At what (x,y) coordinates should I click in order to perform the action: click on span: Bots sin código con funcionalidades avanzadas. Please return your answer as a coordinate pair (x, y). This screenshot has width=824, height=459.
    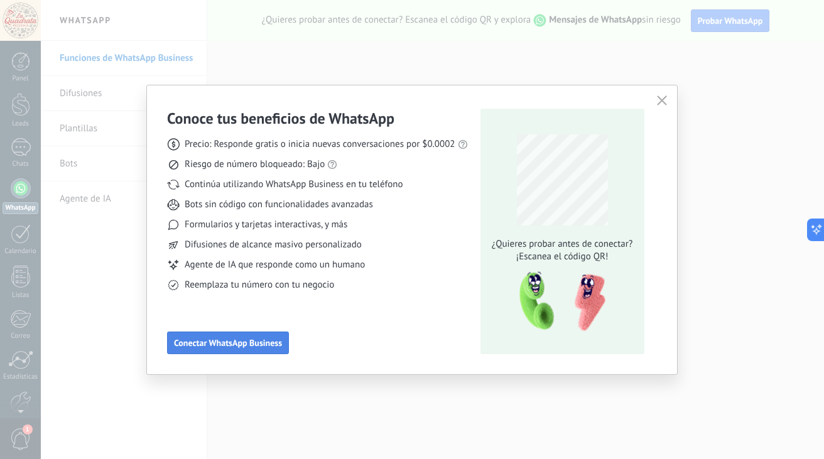
    Looking at the image, I should click on (279, 205).